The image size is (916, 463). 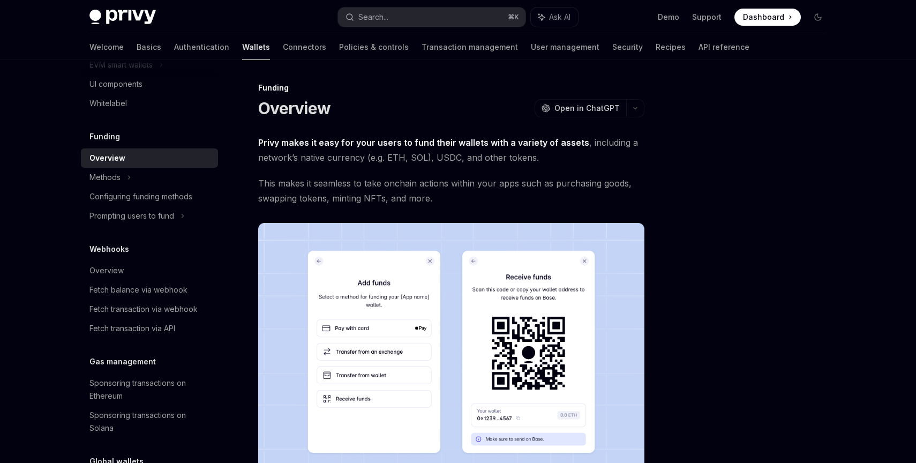 What do you see at coordinates (141, 197) in the screenshot?
I see `div: Configuring funding methods` at bounding box center [141, 197].